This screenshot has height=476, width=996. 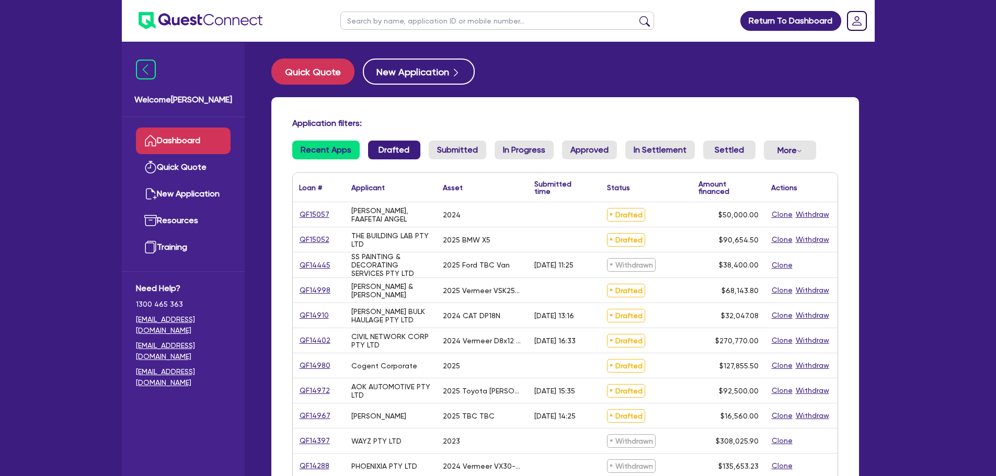 What do you see at coordinates (497, 20) in the screenshot?
I see `input: Search by name, application ID or mobile number...` at bounding box center [497, 20].